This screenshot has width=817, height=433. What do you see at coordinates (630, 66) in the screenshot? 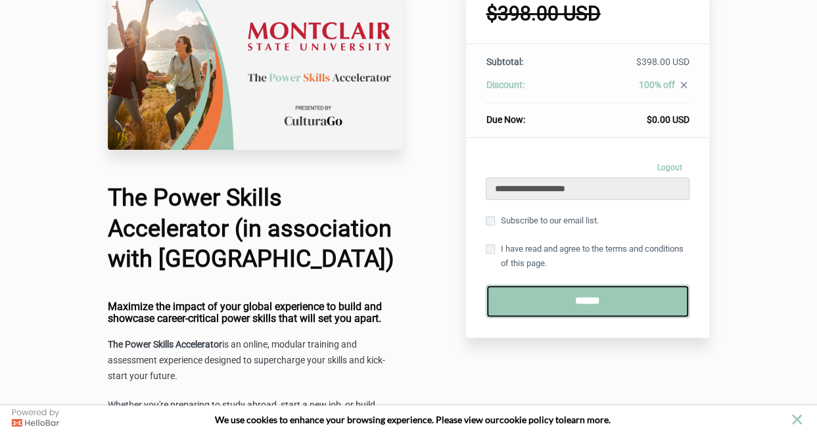
I see `td: $398.00 USD` at bounding box center [630, 66].